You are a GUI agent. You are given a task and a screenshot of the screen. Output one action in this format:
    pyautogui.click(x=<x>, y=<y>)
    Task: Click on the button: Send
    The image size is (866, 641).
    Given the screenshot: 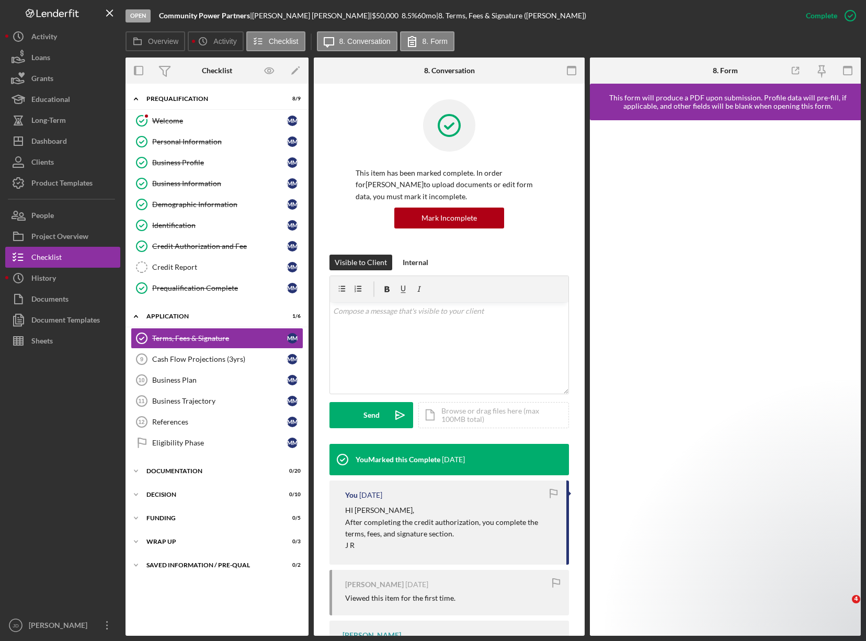 What is the action you would take?
    pyautogui.click(x=371, y=415)
    